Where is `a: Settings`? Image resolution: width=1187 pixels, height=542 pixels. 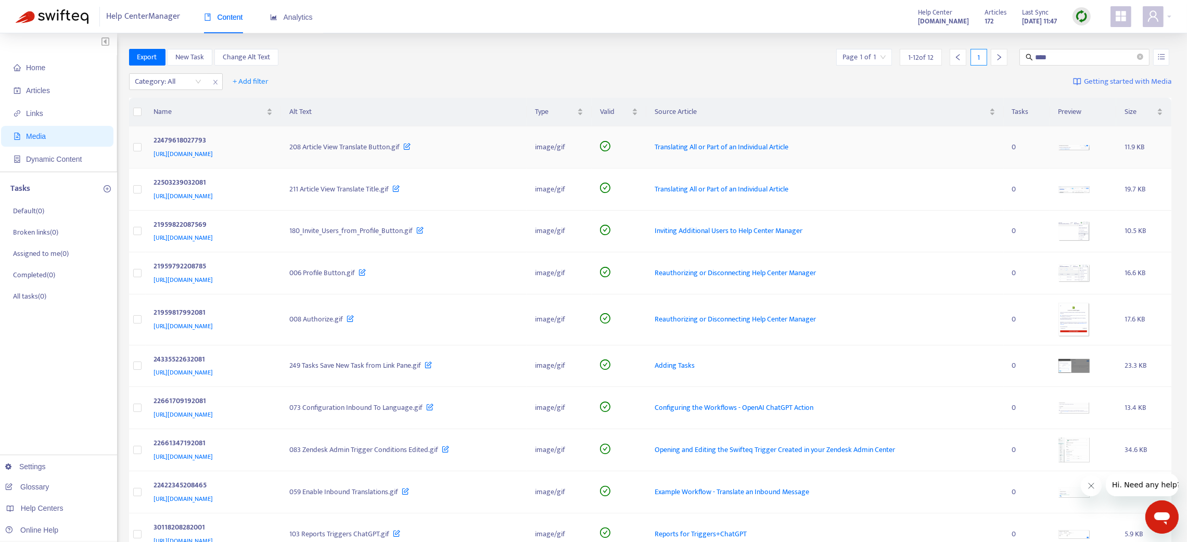 a: Settings is located at coordinates (25, 467).